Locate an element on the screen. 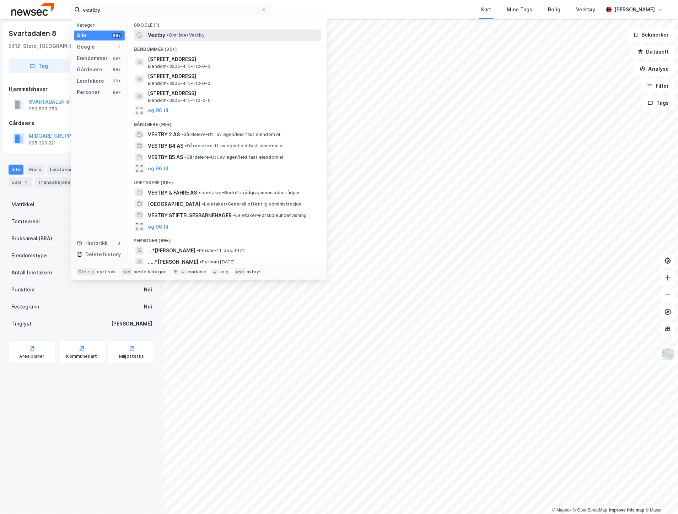 The image size is (678, 514). div: Miljøstatus is located at coordinates (131, 357).